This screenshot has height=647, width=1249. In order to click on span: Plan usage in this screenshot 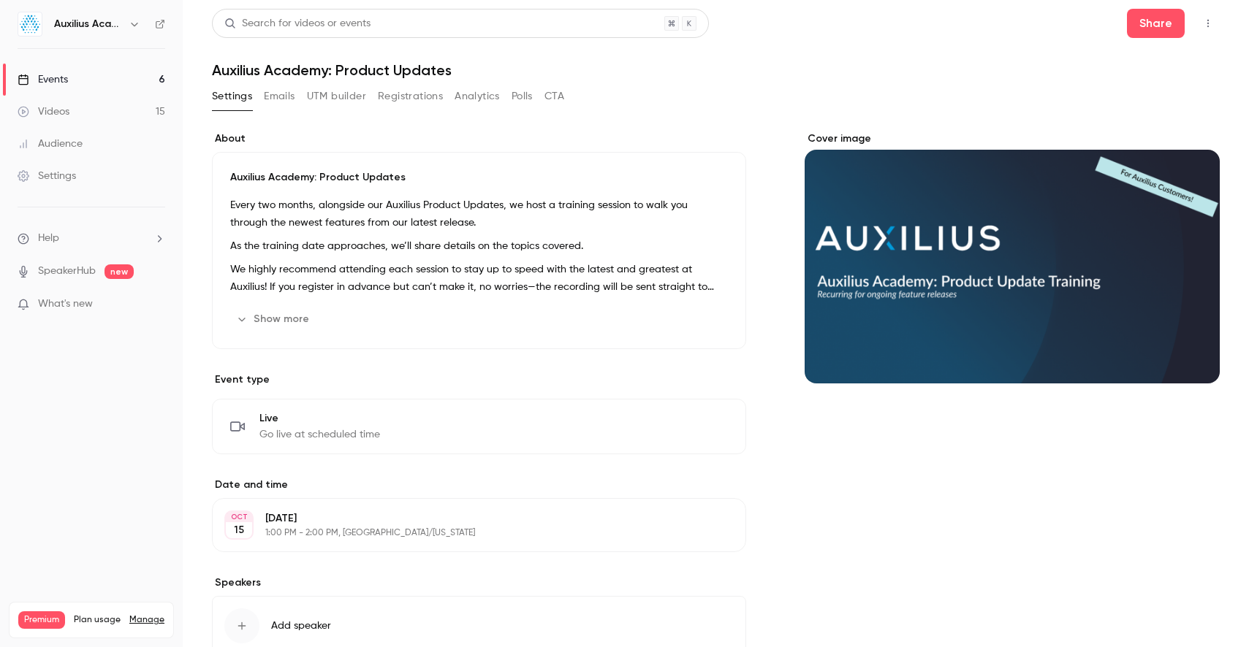, I will do `click(97, 620)`.